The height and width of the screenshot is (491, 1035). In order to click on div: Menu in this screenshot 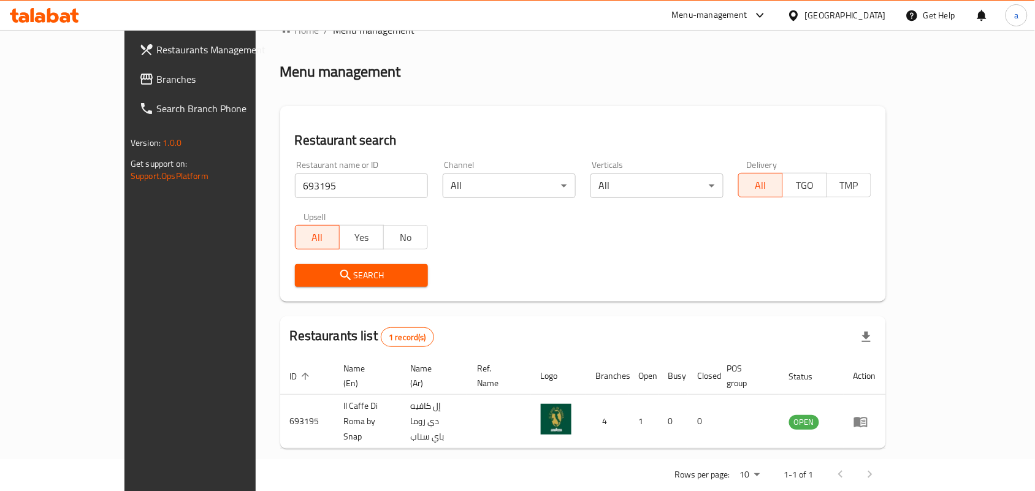, I will do `click(865, 422)`.